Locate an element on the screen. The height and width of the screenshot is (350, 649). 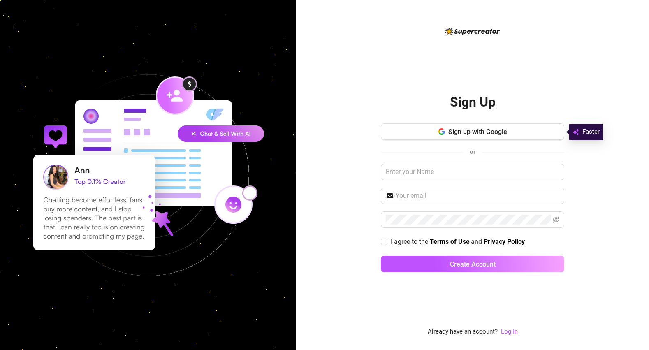
img: signup-background-D0MIrEPF.svg is located at coordinates (148, 175).